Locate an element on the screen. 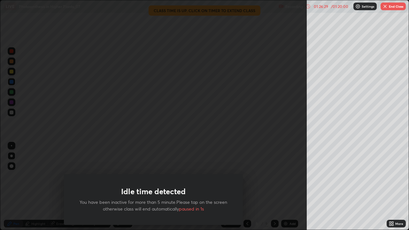  h1: Idle time detected is located at coordinates (153, 191).